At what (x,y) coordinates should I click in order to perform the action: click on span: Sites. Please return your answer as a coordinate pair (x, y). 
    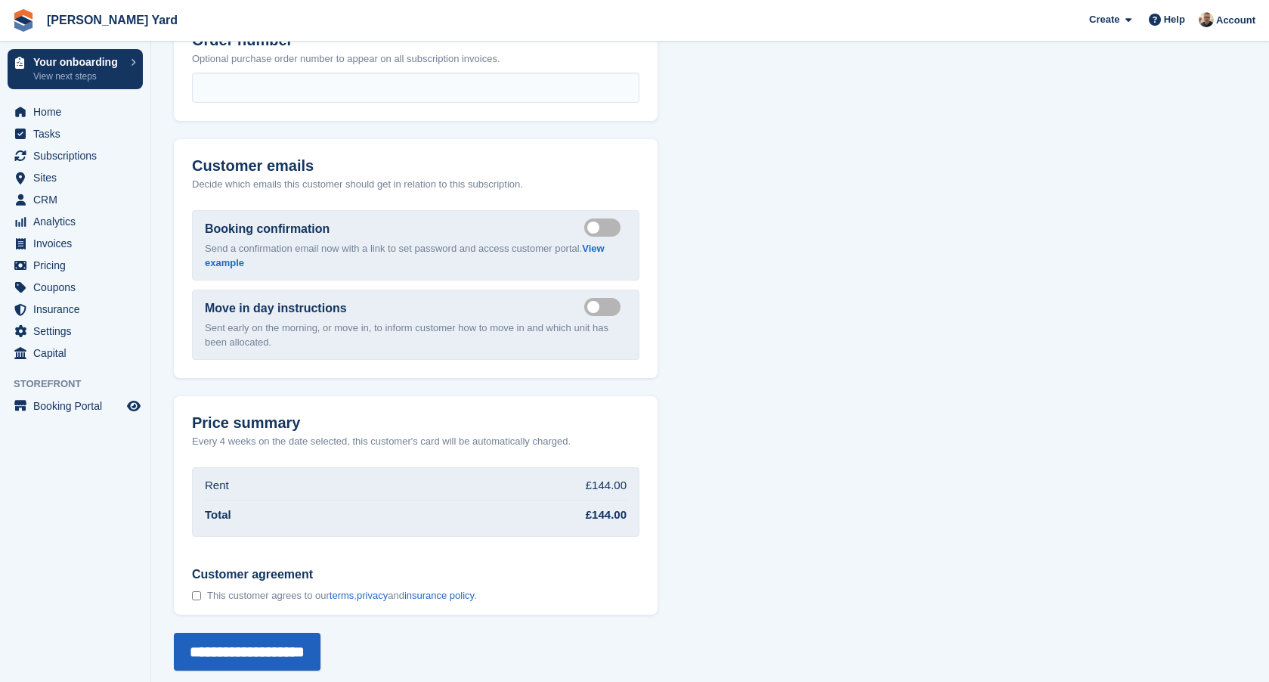
    Looking at the image, I should click on (79, 178).